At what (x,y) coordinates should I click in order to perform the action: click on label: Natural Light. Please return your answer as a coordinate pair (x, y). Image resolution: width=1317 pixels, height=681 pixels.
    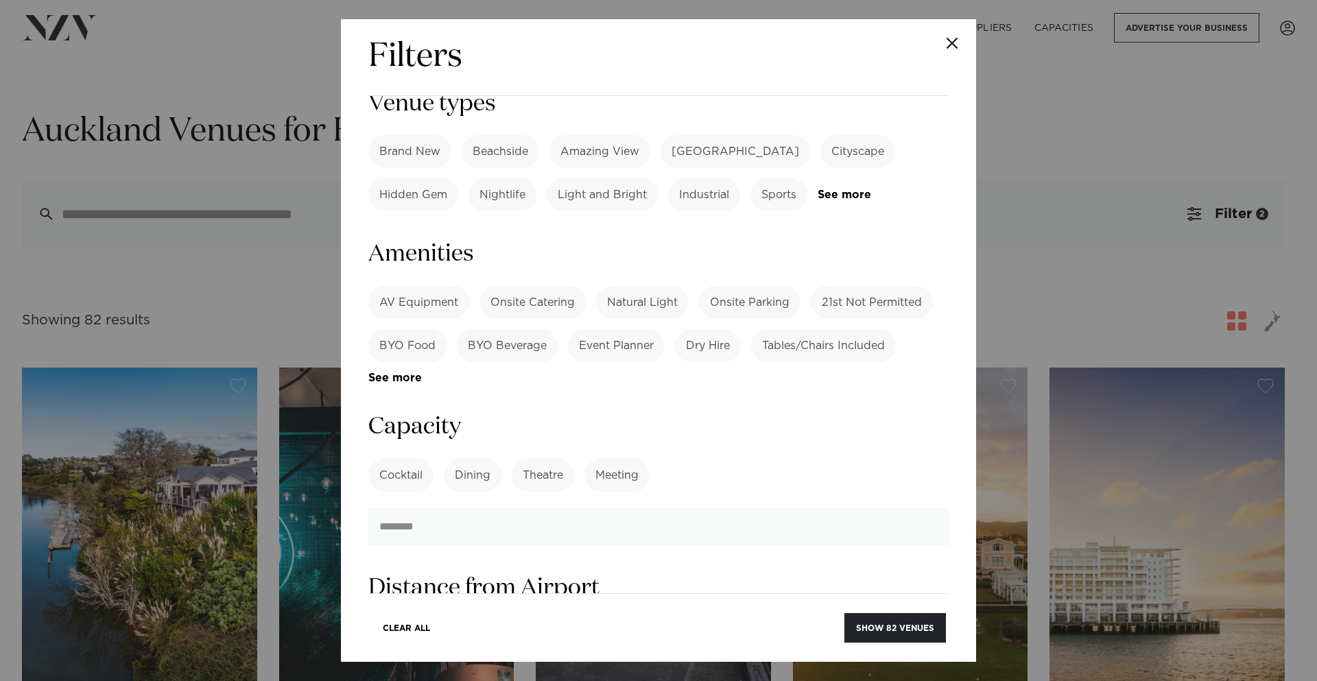
    Looking at the image, I should click on (642, 303).